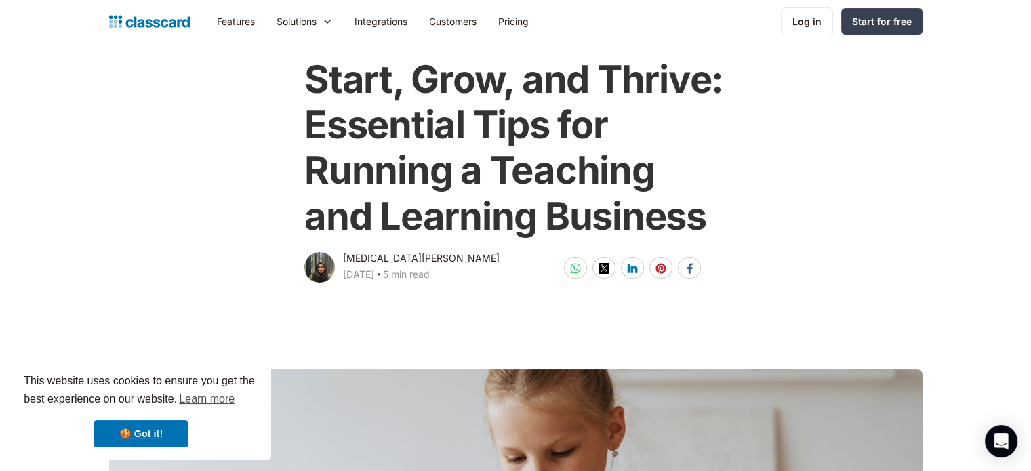 The image size is (1031, 471). Describe the element at coordinates (381, 21) in the screenshot. I see `a: Integrations` at that location.